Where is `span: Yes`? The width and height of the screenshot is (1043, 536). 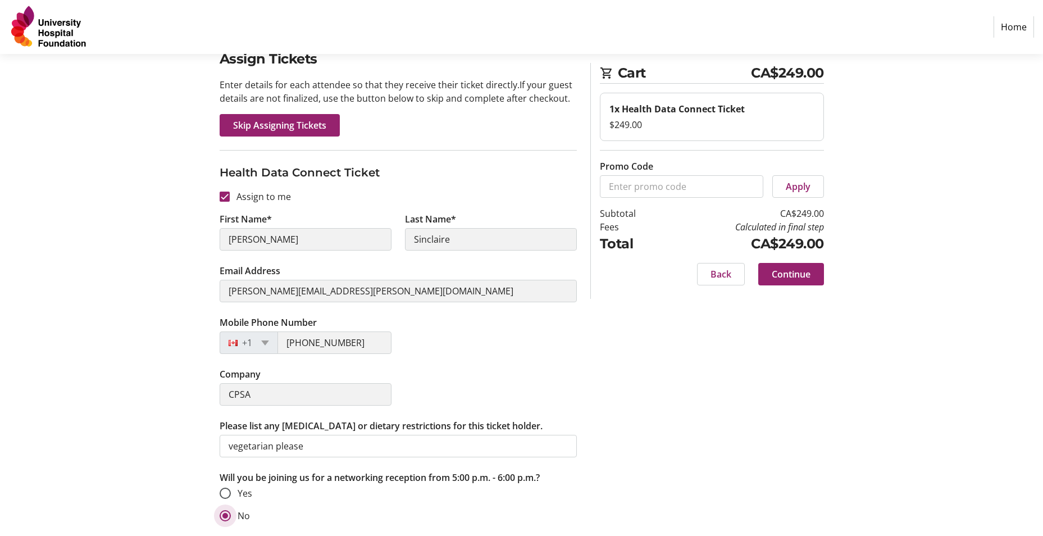 span: Yes is located at coordinates (245, 493).